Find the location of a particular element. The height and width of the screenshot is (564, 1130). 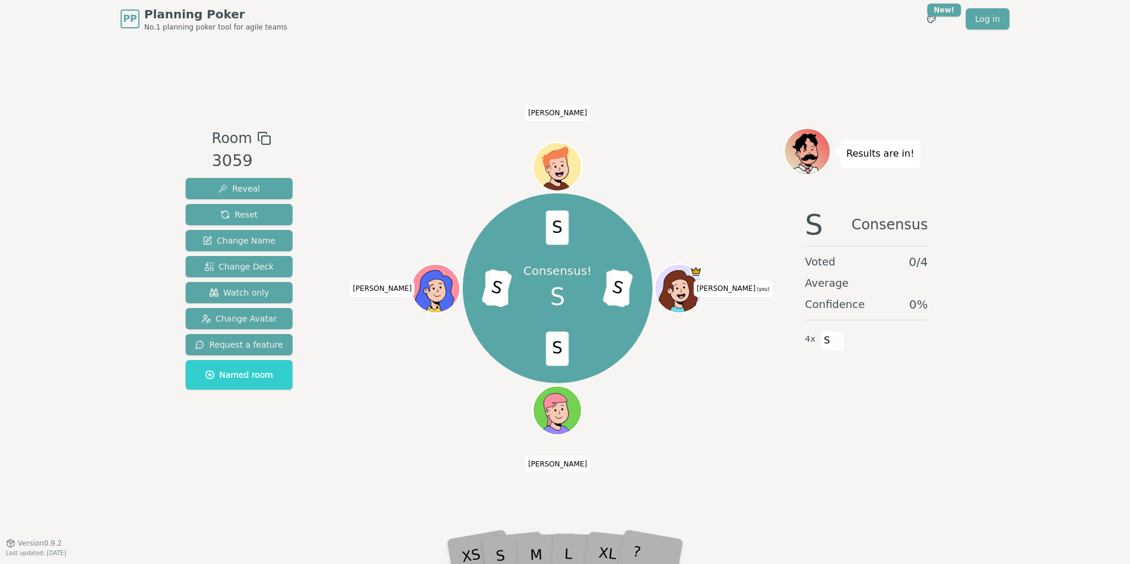

span: Room is located at coordinates (232, 138).